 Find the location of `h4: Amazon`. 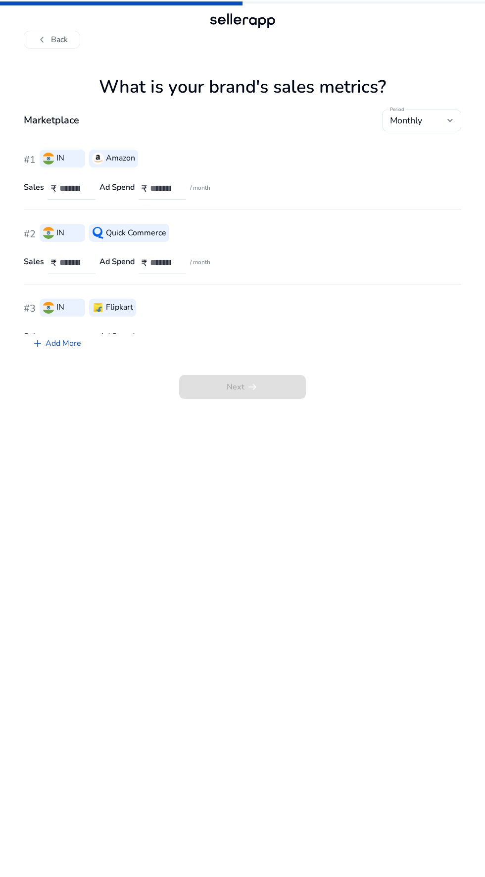

h4: Amazon is located at coordinates (120, 158).